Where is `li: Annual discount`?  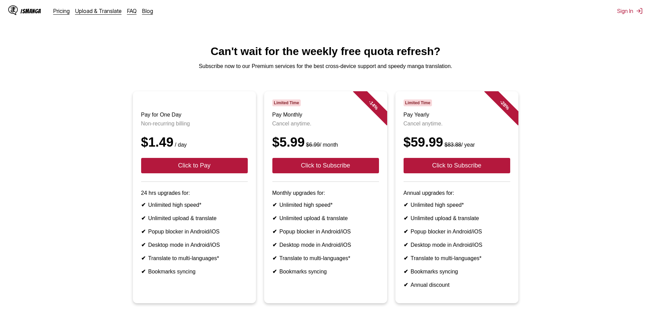 li: Annual discount is located at coordinates (457, 284).